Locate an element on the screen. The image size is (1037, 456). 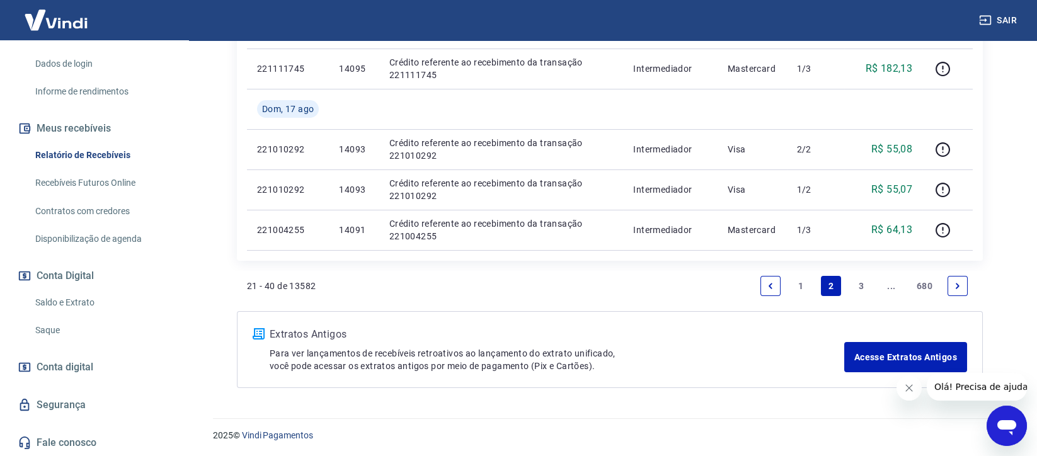
p: 2/2 is located at coordinates (815, 149).